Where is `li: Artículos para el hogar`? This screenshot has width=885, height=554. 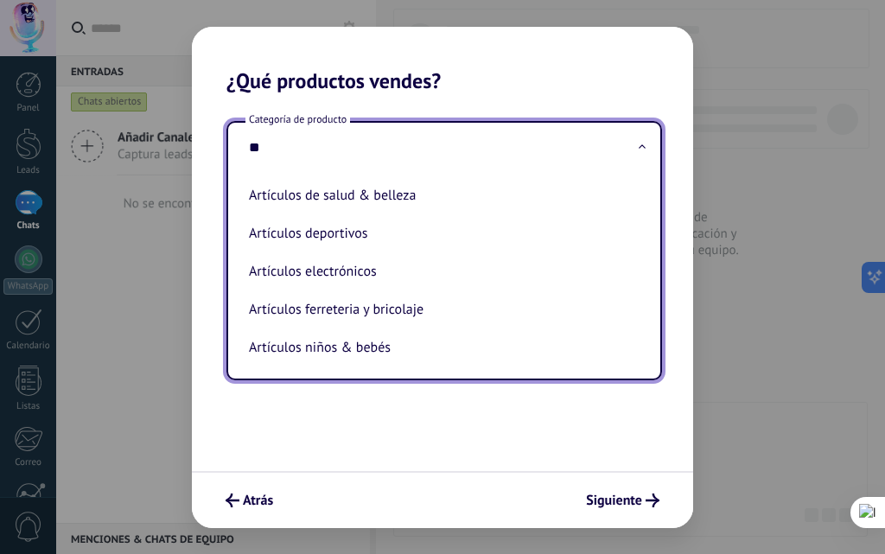 li: Artículos para el hogar is located at coordinates (441, 386).